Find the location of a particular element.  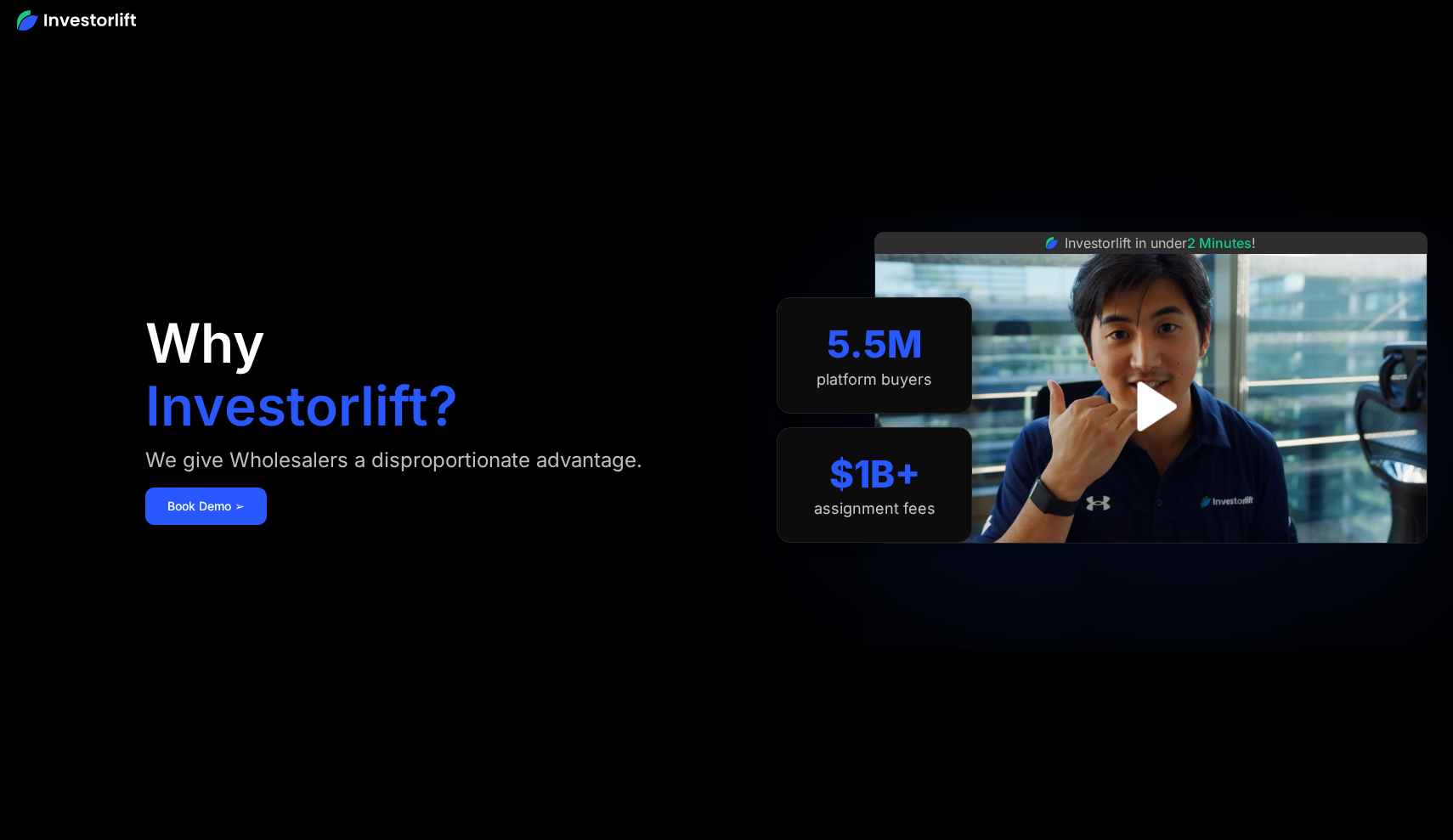

a: open lightbox is located at coordinates (1151, 406).